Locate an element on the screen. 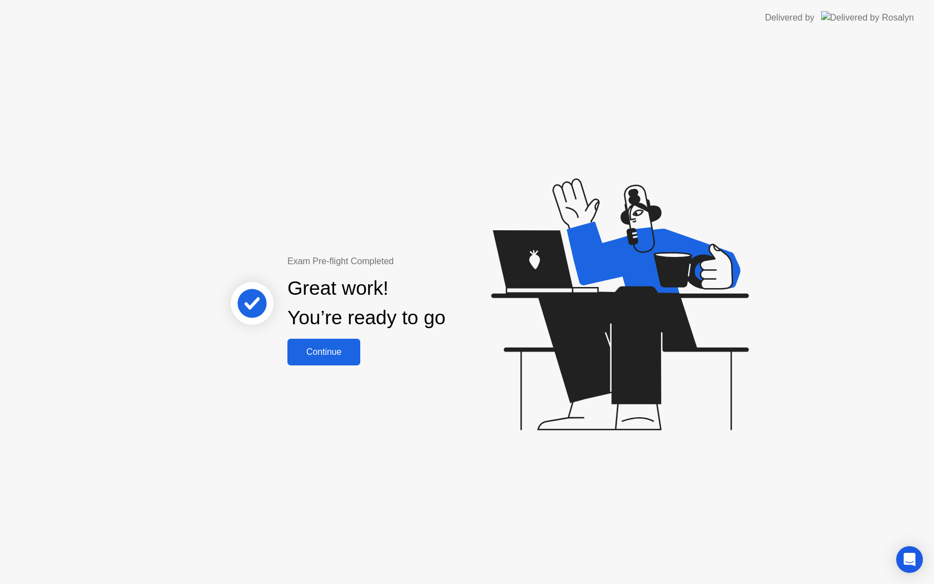  div: Great work! You’re ready to go is located at coordinates (366, 303).